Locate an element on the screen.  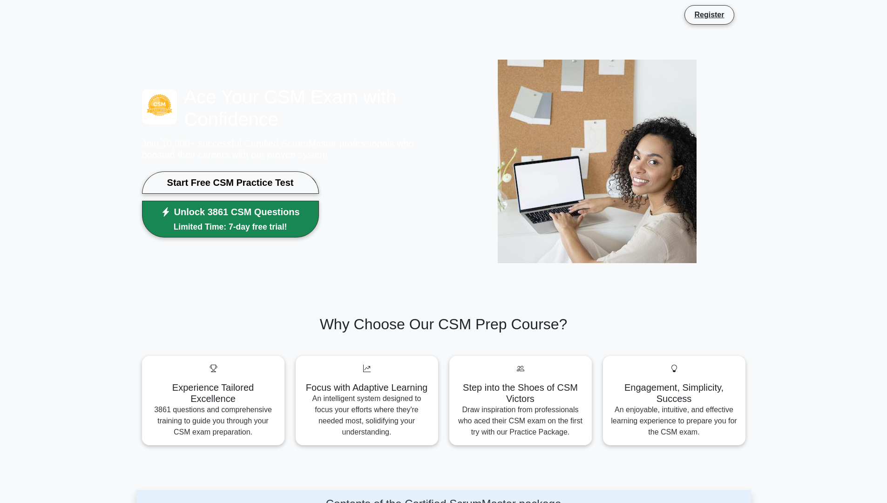
small: Limited Time: 7-day free trial! is located at coordinates (230, 227).